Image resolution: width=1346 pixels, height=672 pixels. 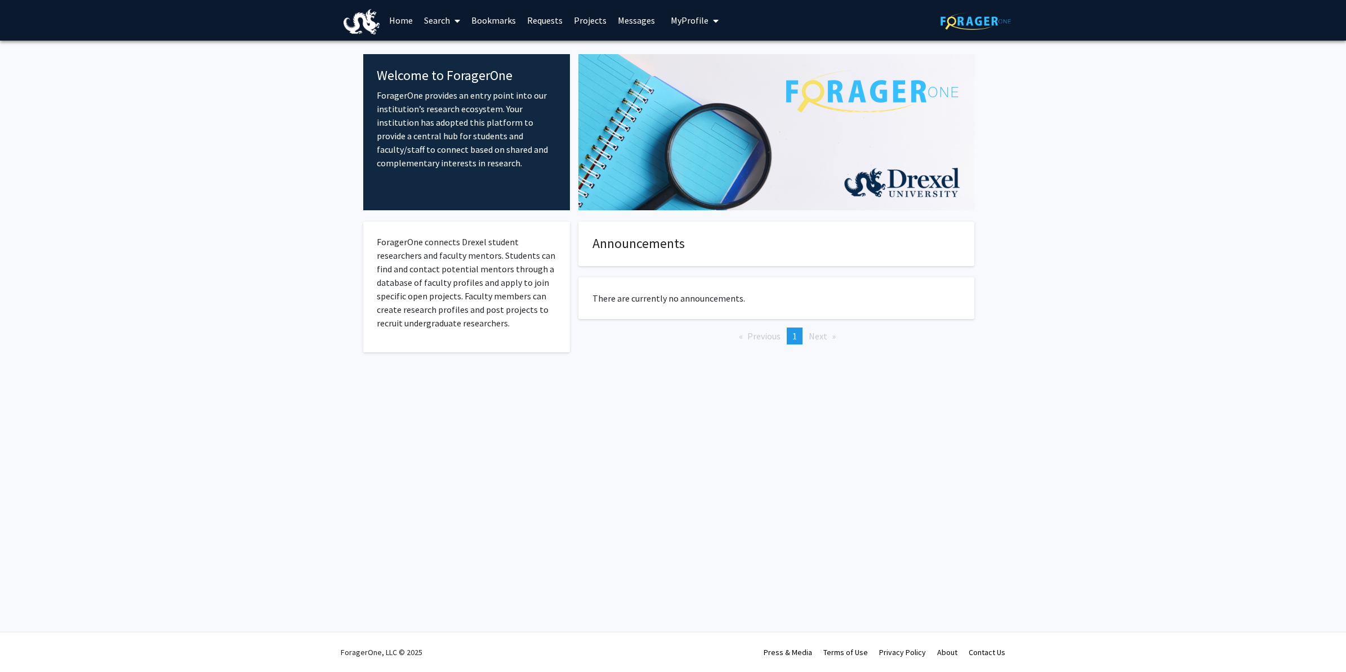 I want to click on h4: Announcements, so click(x=776, y=243).